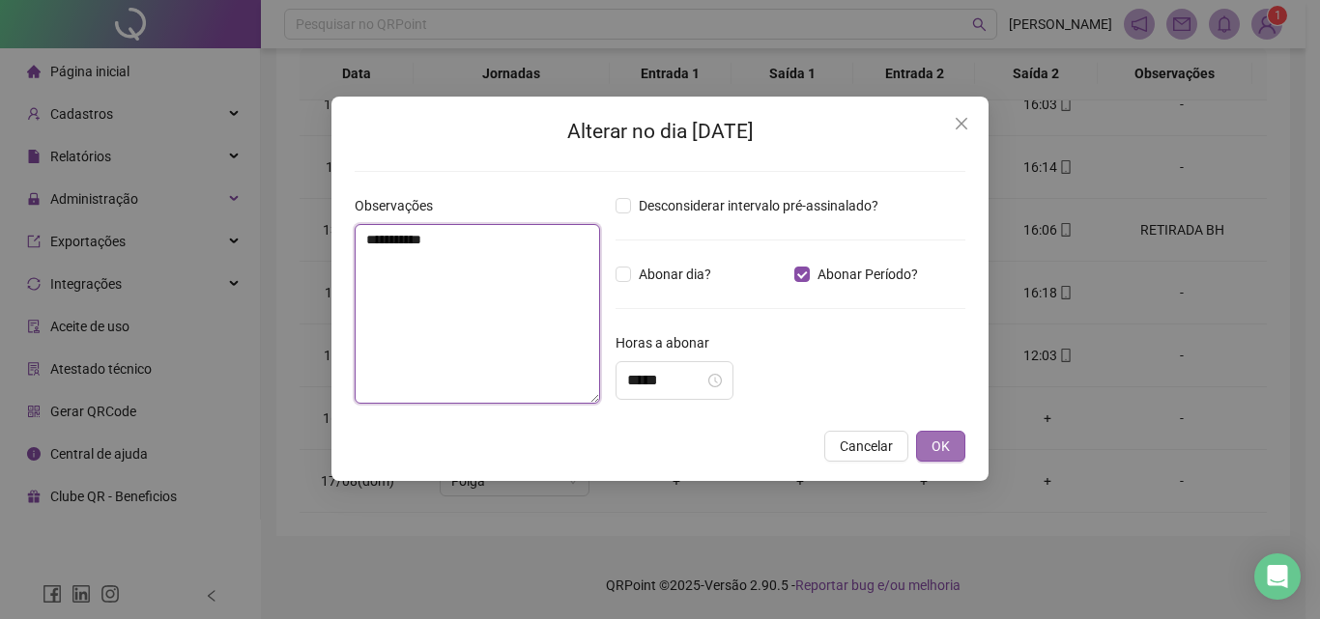 This screenshot has width=1320, height=619. What do you see at coordinates (400, 206) in the screenshot?
I see `label: Observações` at bounding box center [400, 206].